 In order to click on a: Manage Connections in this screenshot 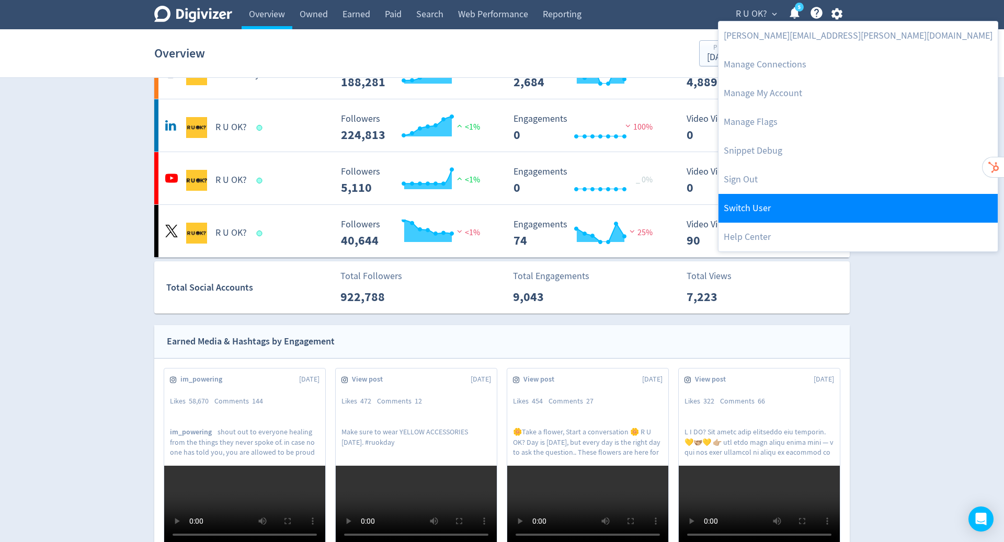, I will do `click(858, 64)`.